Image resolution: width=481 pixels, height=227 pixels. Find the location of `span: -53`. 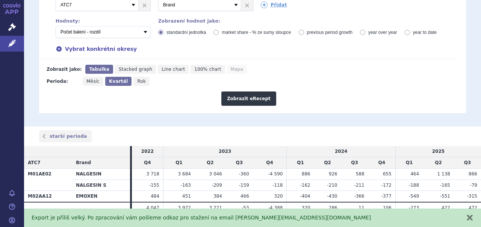

span: -53 is located at coordinates (245, 207).